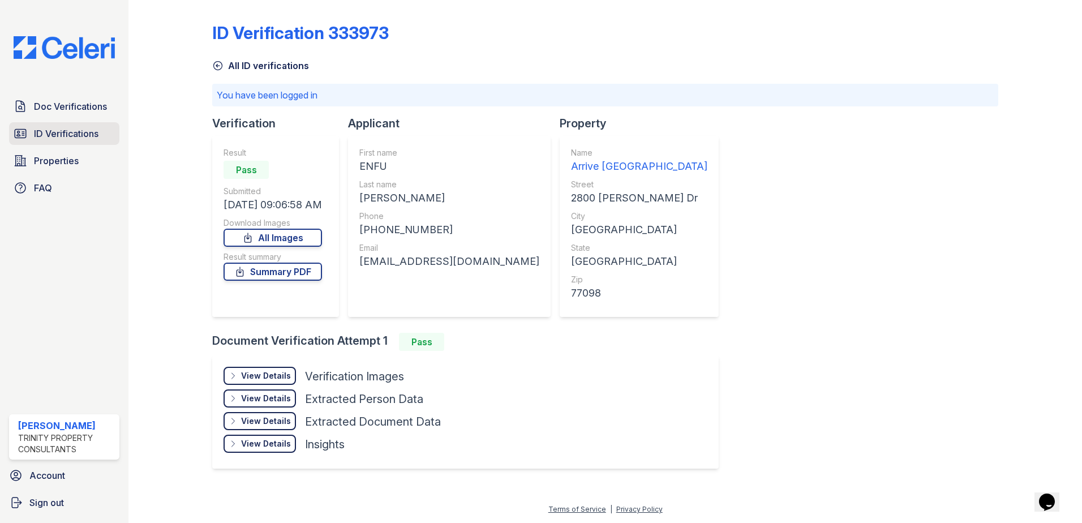 The image size is (1082, 523). I want to click on div: 77098, so click(639, 293).